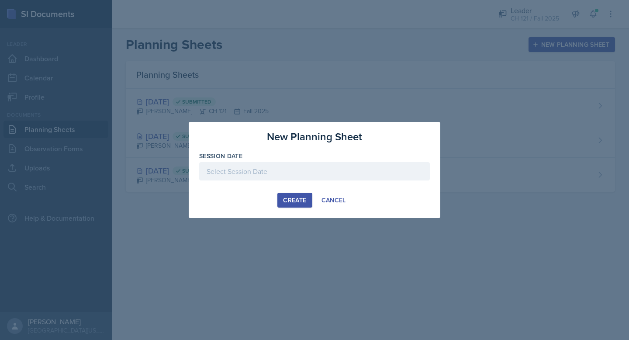 The width and height of the screenshot is (629, 340). What do you see at coordinates (294, 200) in the screenshot?
I see `button: Create` at bounding box center [294, 200].